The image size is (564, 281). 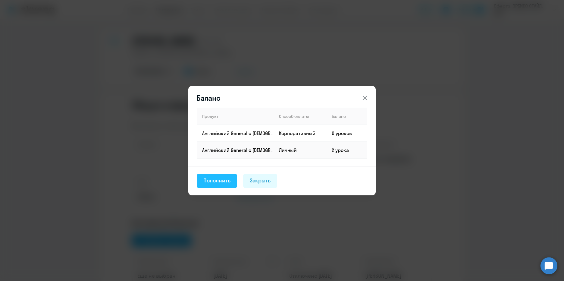 I want to click on div: Закрыть, so click(x=260, y=180).